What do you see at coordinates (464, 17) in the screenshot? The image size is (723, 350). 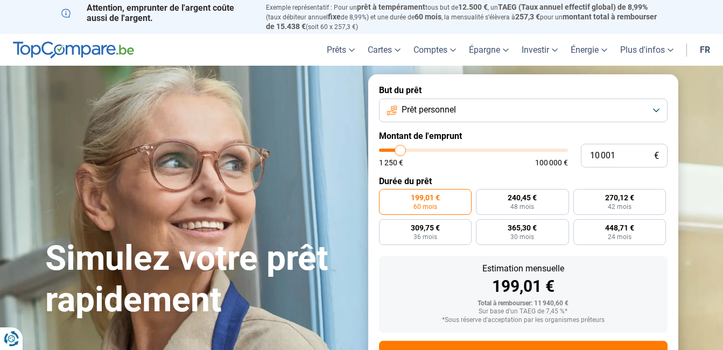 I see `p: Exemple représentatif : Pour un tous but de , un (taux débiteur annuel de 8,99%) et une durée de ...` at bounding box center [464, 17].